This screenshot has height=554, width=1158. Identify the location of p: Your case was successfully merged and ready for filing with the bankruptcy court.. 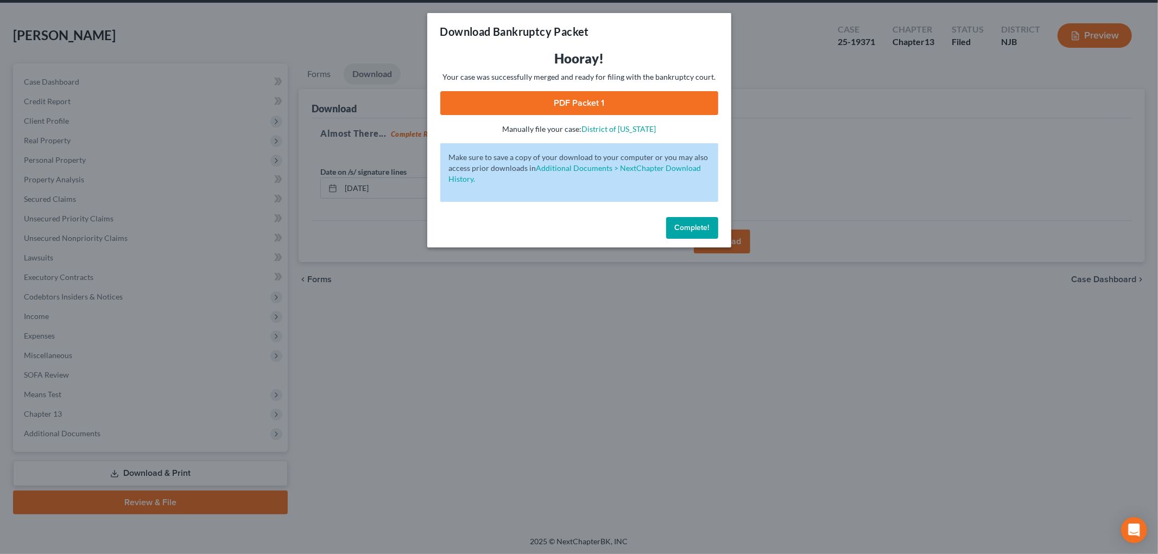
(579, 77).